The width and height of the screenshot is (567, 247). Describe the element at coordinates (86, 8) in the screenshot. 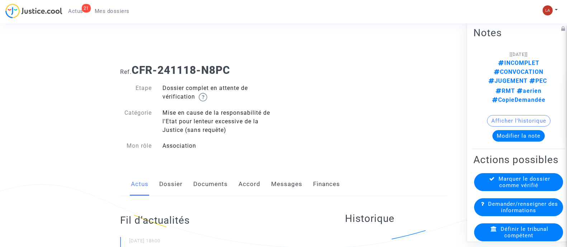

I see `div: 21` at that location.